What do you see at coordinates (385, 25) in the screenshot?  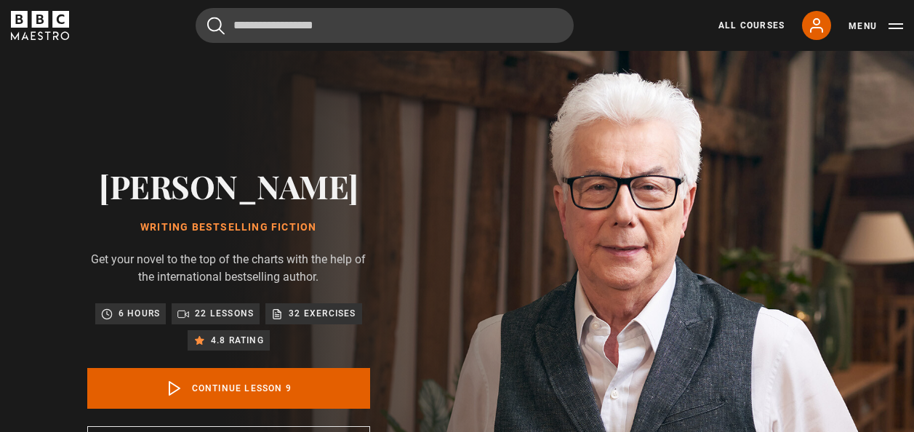 I see `input: Search` at bounding box center [385, 25].